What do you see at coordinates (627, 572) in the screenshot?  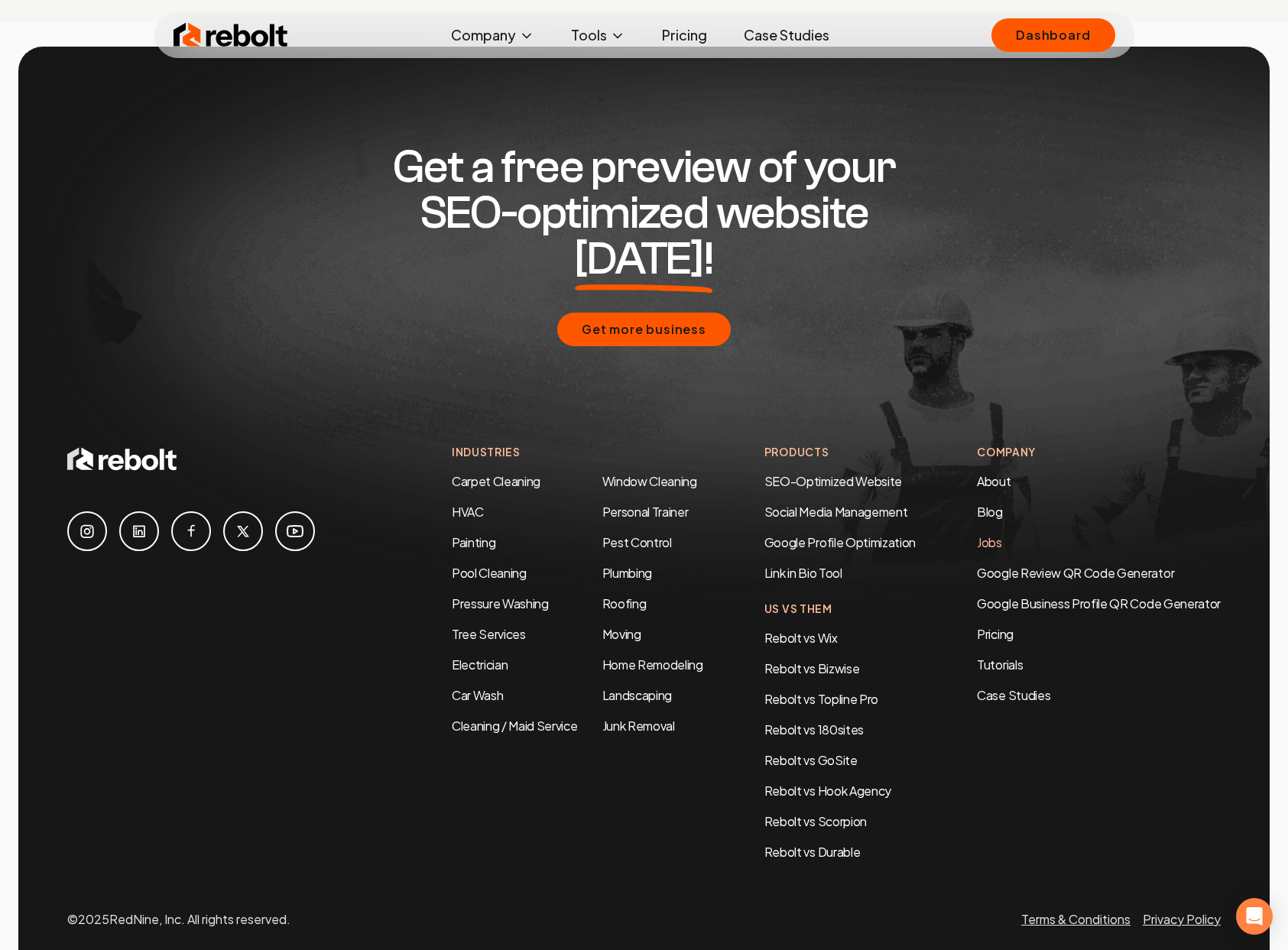 I see `a: Plumbing` at bounding box center [627, 572].